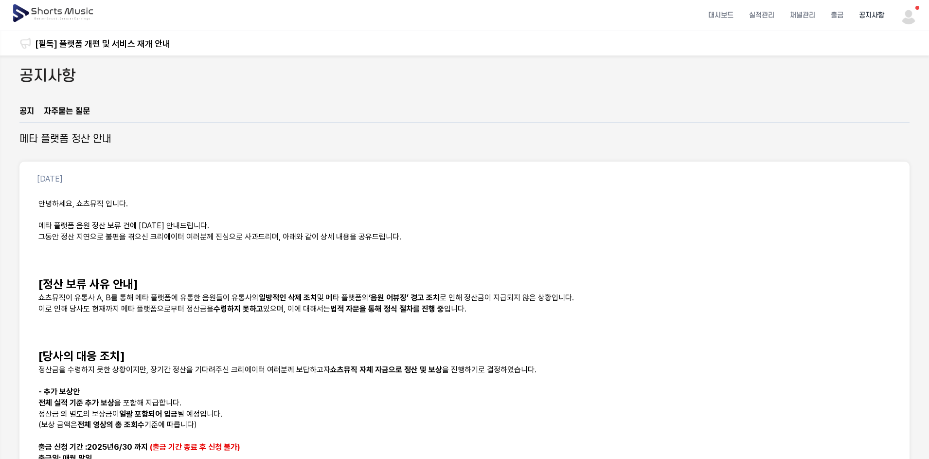 Image resolution: width=929 pixels, height=459 pixels. What do you see at coordinates (65, 139) in the screenshot?
I see `h2: 메타 플랫폼 정산 안내` at bounding box center [65, 139].